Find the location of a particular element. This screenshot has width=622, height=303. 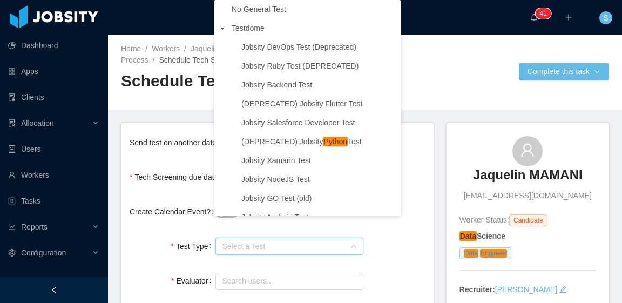

a: icon: profileTasks is located at coordinates (53, 201).